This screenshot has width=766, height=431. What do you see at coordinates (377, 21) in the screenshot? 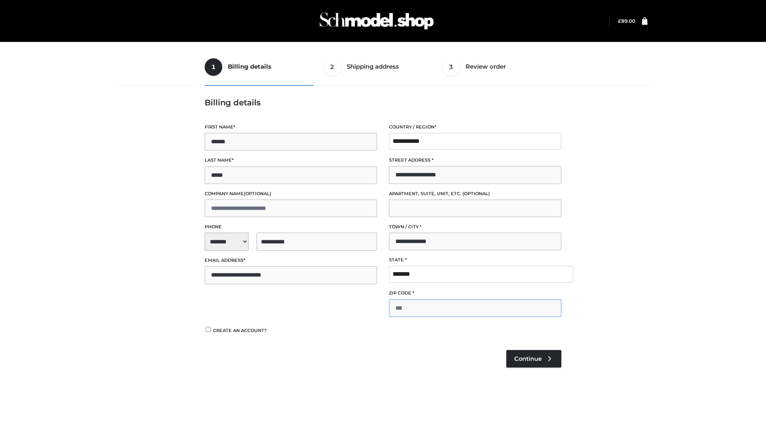
I see `img: Schmodel Admin 964` at bounding box center [377, 21].